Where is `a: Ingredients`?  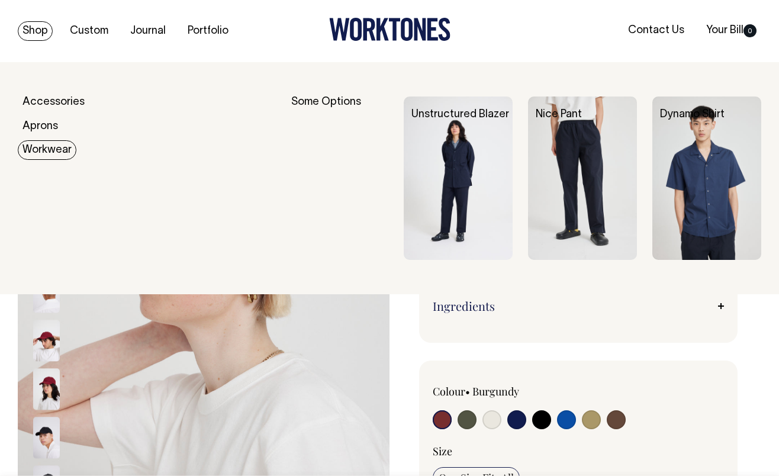
a: Ingredients is located at coordinates (578, 306).